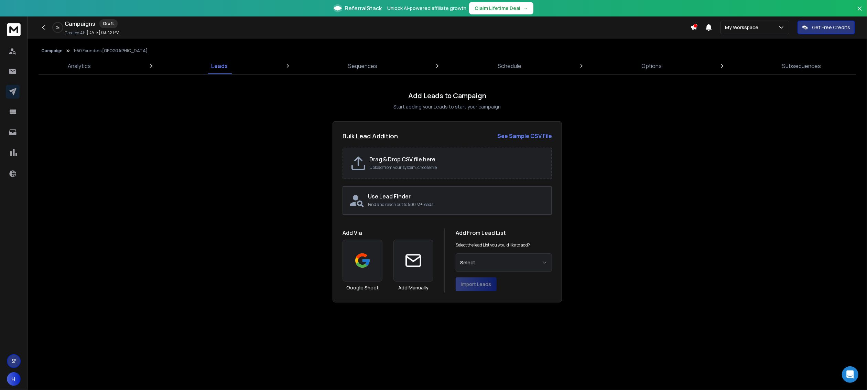 Image resolution: width=867 pixels, height=390 pixels. I want to click on h2: Bulk Lead Addition, so click(370, 136).